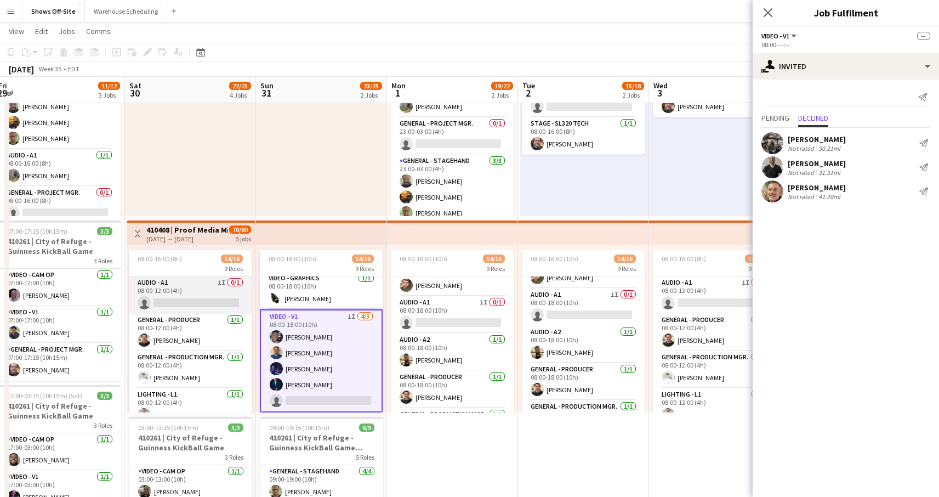  Describe the element at coordinates (37, 231) in the screenshot. I see `span: 07:00-17:15 (10h15m)` at that location.